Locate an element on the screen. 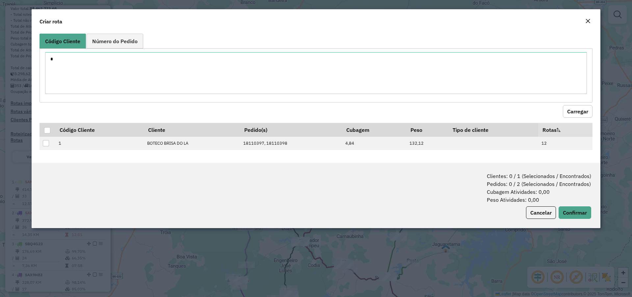 This screenshot has height=297, width=632. td: 1 is located at coordinates (99, 143).